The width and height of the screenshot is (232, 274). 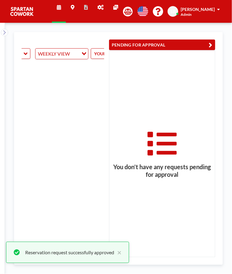 I want to click on img: organization-logo, so click(x=22, y=12).